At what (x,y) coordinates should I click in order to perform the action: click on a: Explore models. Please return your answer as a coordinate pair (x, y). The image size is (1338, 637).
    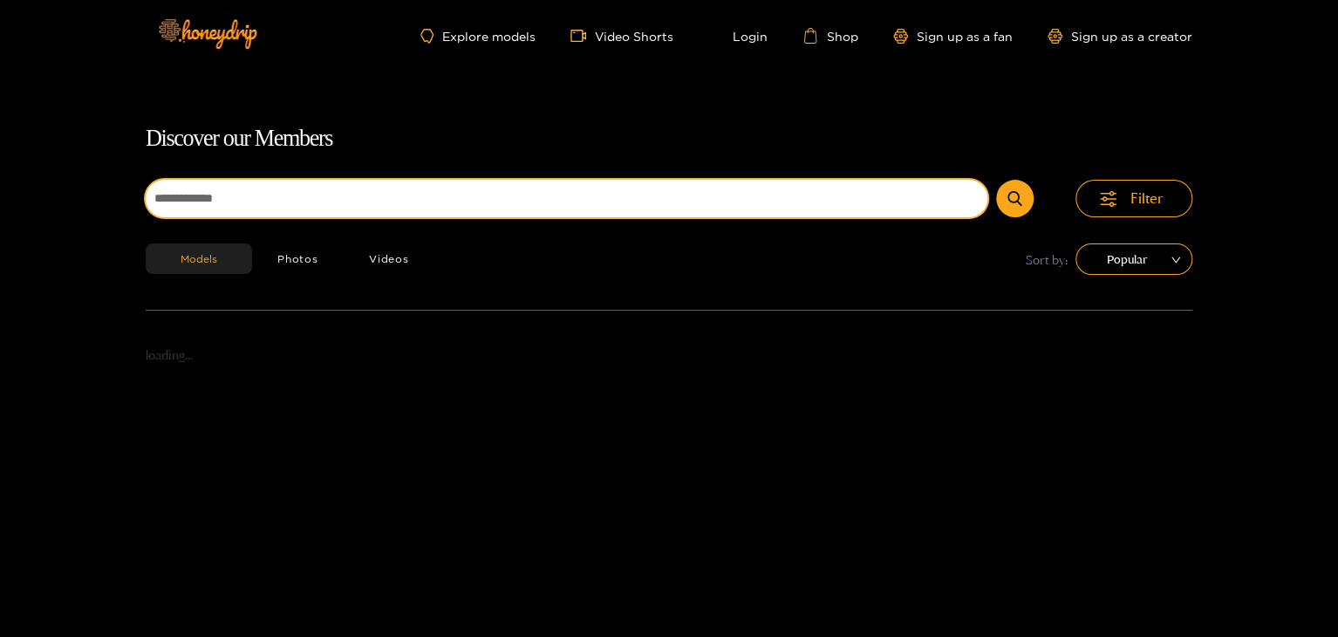
    Looking at the image, I should click on (478, 36).